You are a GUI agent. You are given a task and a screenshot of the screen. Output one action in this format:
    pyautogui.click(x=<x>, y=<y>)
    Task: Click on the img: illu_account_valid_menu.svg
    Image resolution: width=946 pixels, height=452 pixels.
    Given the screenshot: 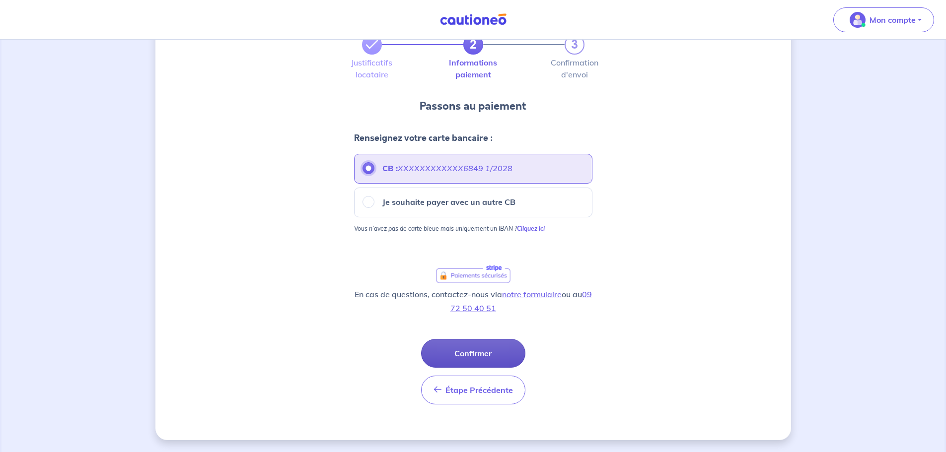 What is the action you would take?
    pyautogui.click(x=858, y=20)
    